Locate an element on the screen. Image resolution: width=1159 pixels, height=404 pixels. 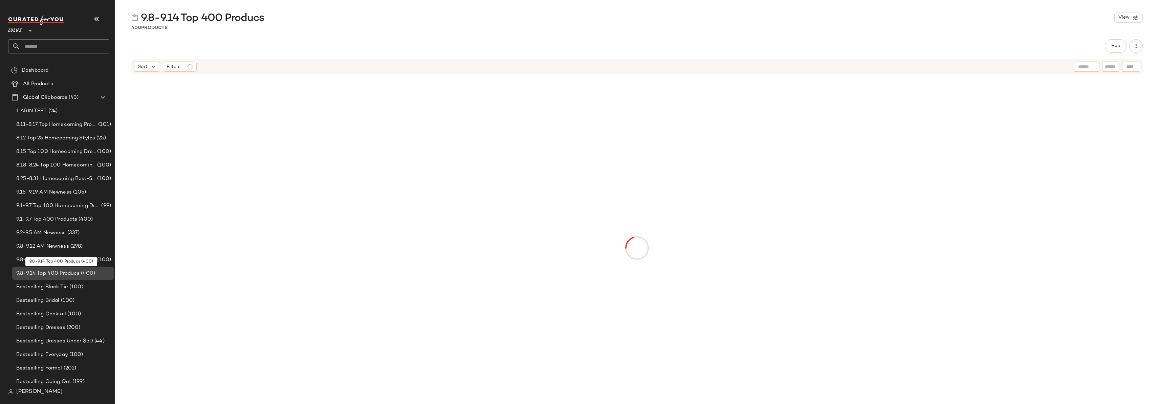
span: 9.1-9.7 Top 100 Homecoming Dresses is located at coordinates (58, 206).